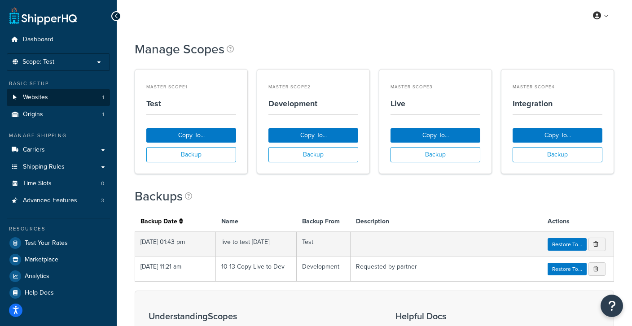  Describe the element at coordinates (44, 167) in the screenshot. I see `span: Shipping Rules` at that location.